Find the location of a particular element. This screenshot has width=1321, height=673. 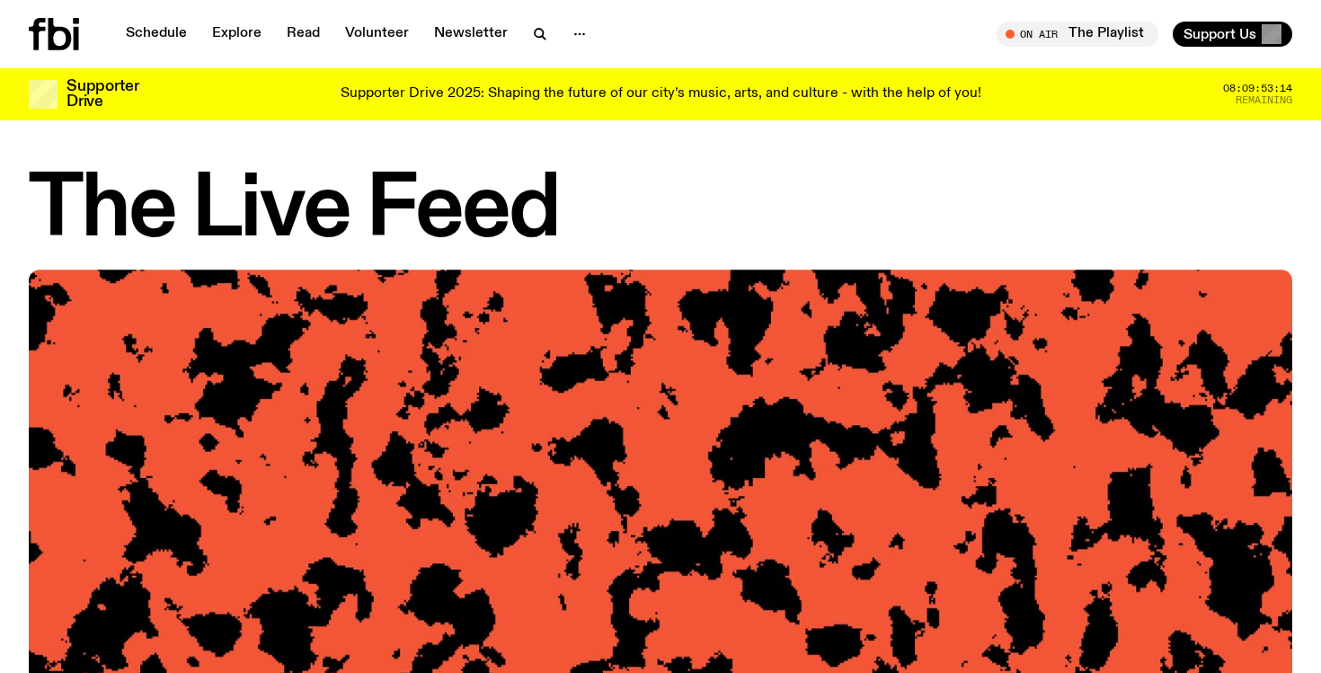

a: Schedule is located at coordinates (156, 34).